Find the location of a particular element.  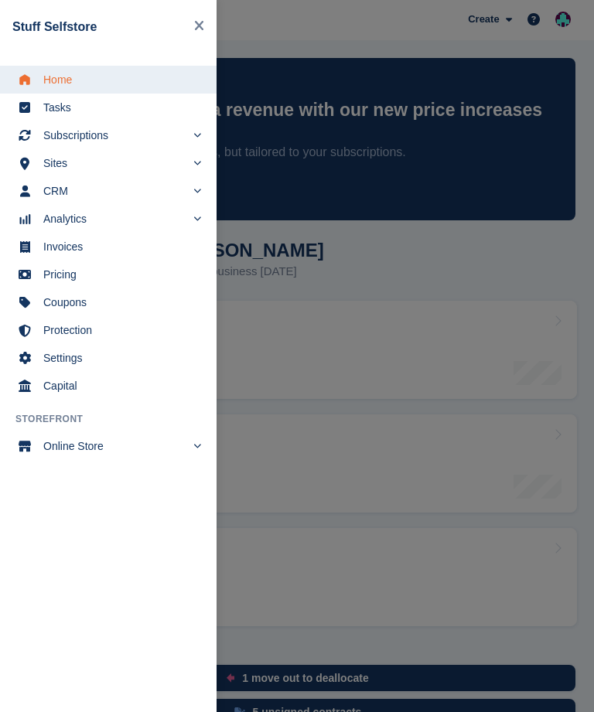

span: Coupons is located at coordinates (118, 302).